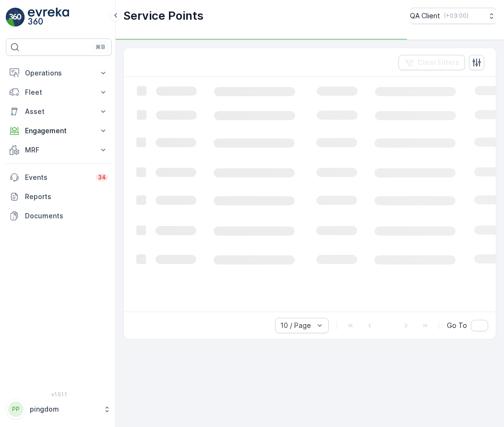 The height and width of the screenshot is (427, 504). Describe the element at coordinates (49, 17) in the screenshot. I see `img: logo_light-DOdMpM7g.png` at that location.